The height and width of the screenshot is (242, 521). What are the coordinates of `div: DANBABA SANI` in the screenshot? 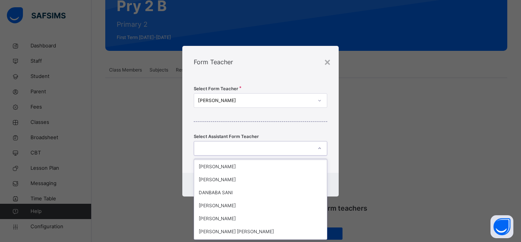 It's located at (261, 192).